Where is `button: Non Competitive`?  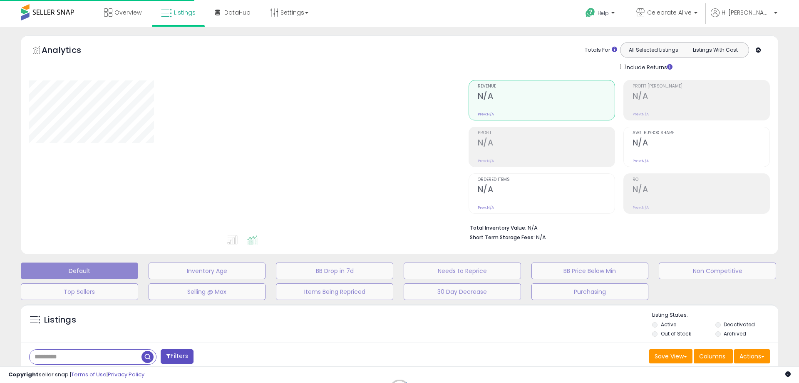 button: Non Competitive is located at coordinates (718, 271).